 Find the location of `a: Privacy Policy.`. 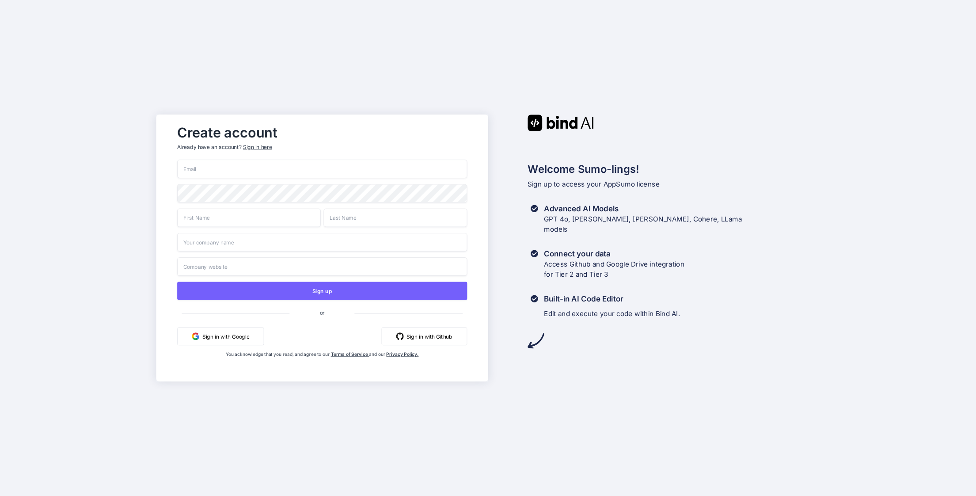

a: Privacy Policy. is located at coordinates (402, 354).